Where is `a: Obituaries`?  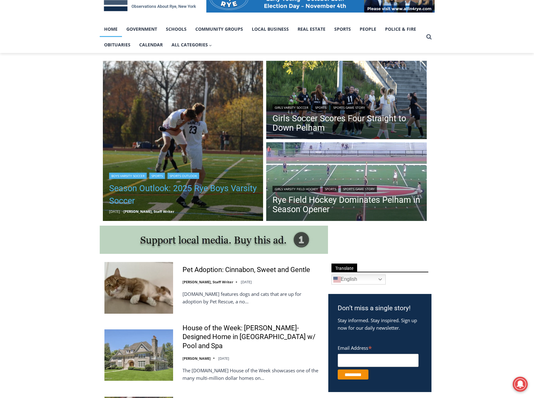 a: Obituaries is located at coordinates (117, 45).